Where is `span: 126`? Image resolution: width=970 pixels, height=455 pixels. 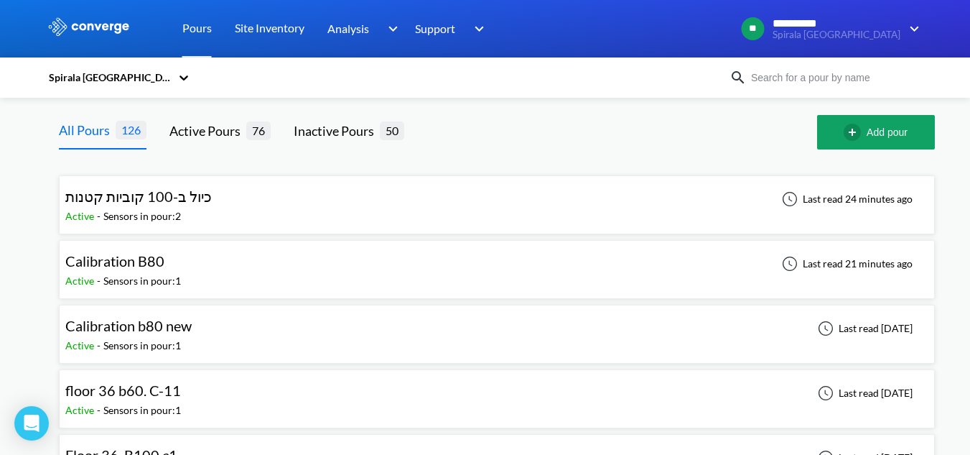
span: 126 is located at coordinates (131, 129).